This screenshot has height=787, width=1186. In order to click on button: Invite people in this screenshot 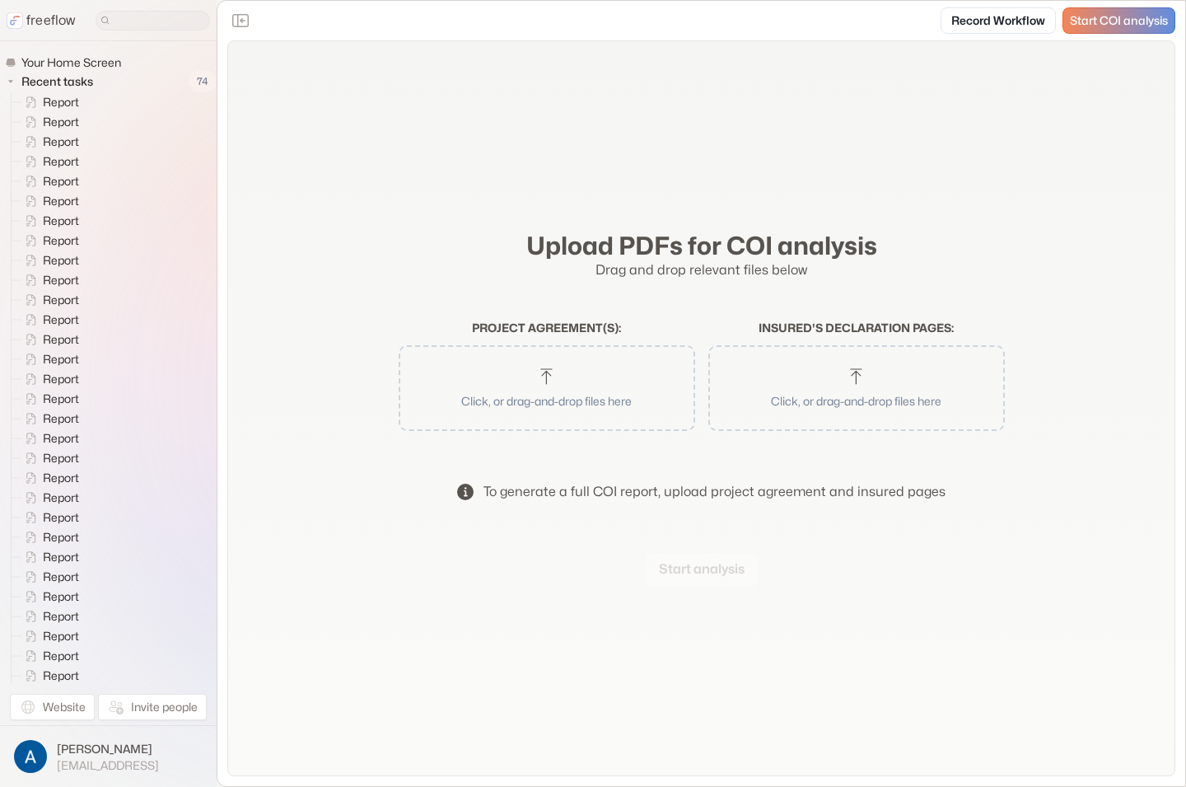, I will do `click(152, 707)`.